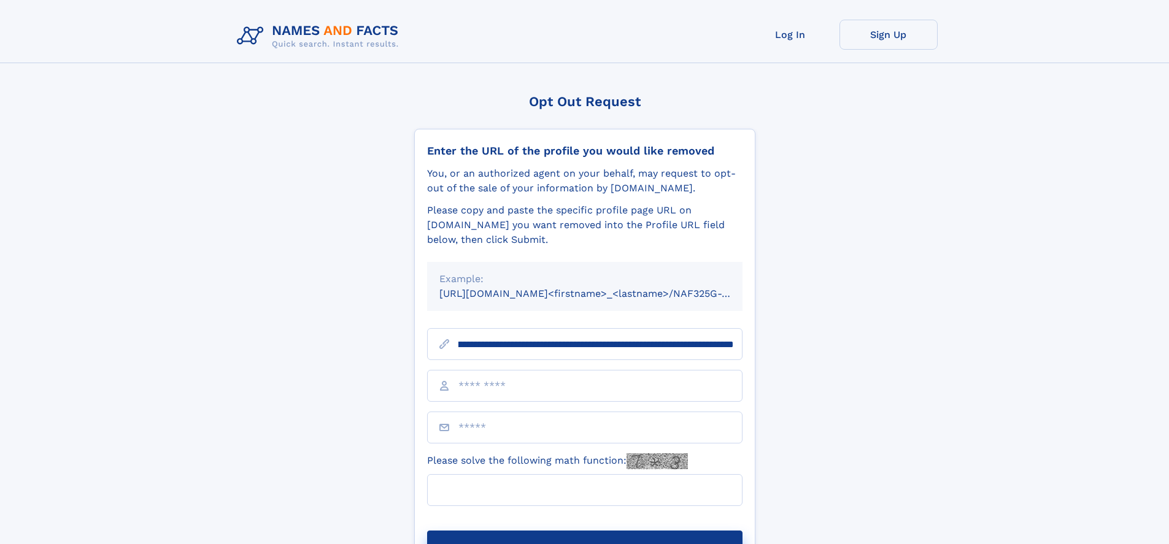 The height and width of the screenshot is (544, 1169). What do you see at coordinates (585, 101) in the screenshot?
I see `div: Opt Out Request` at bounding box center [585, 101].